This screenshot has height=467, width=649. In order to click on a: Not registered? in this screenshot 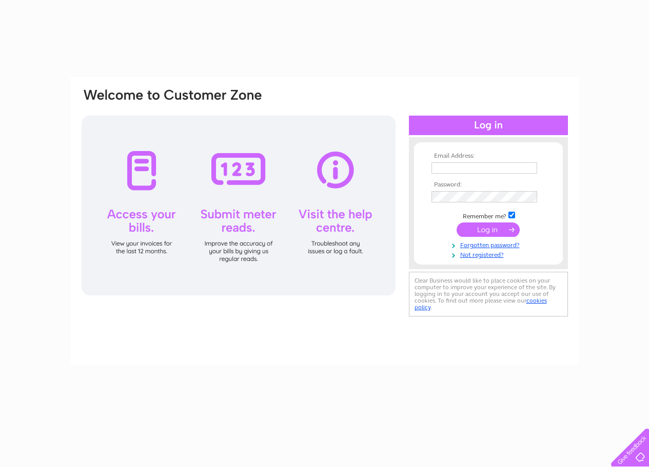, I will do `click(490, 254)`.